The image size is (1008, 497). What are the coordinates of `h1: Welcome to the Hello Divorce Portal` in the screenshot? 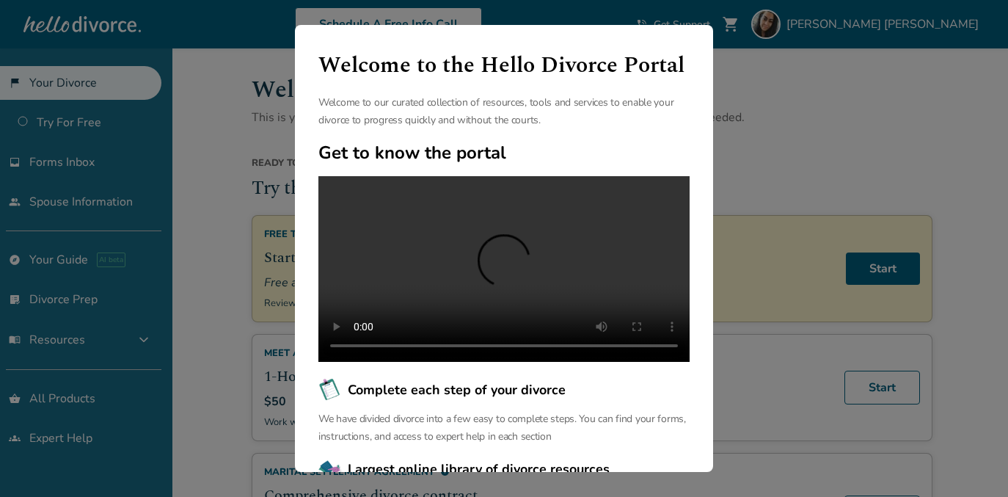 It's located at (504, 65).